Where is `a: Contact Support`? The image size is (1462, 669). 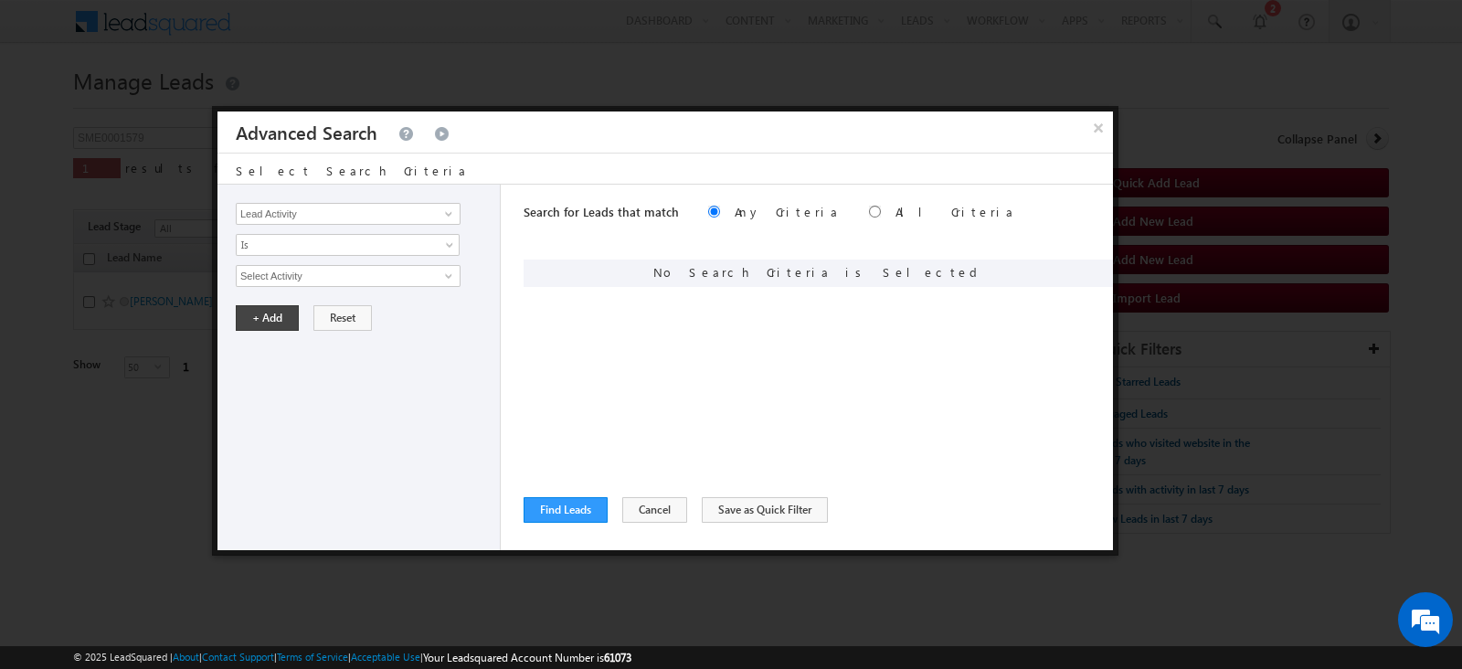
a: Contact Support is located at coordinates (238, 656).